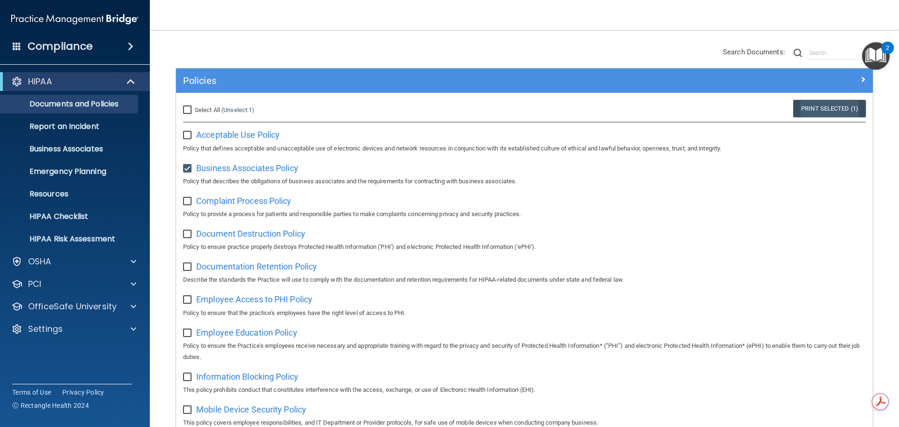  Describe the element at coordinates (257, 266) in the screenshot. I see `span: Documentation Retention Policy` at that location.